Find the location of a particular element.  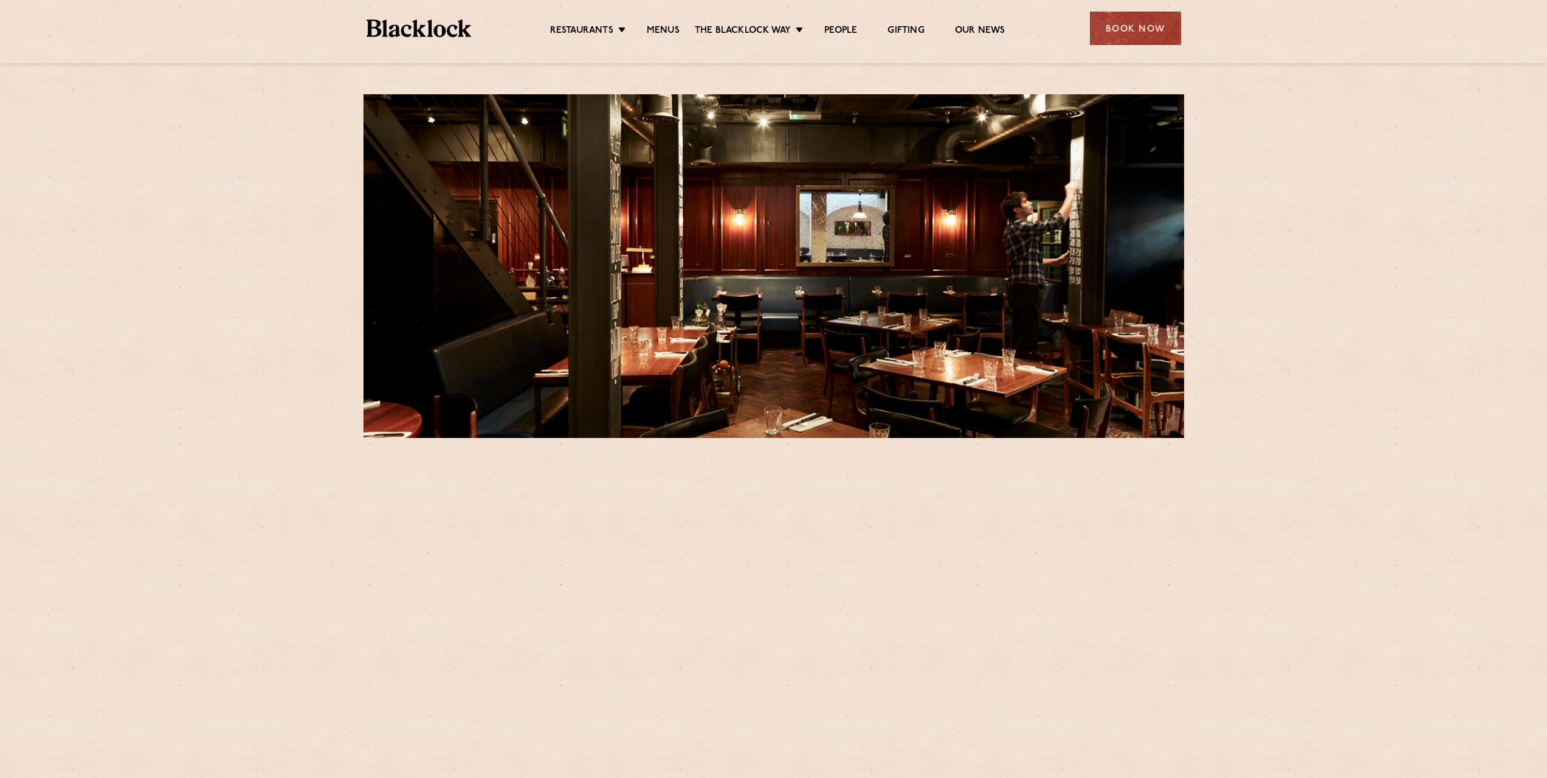

a: Menus is located at coordinates (663, 32).